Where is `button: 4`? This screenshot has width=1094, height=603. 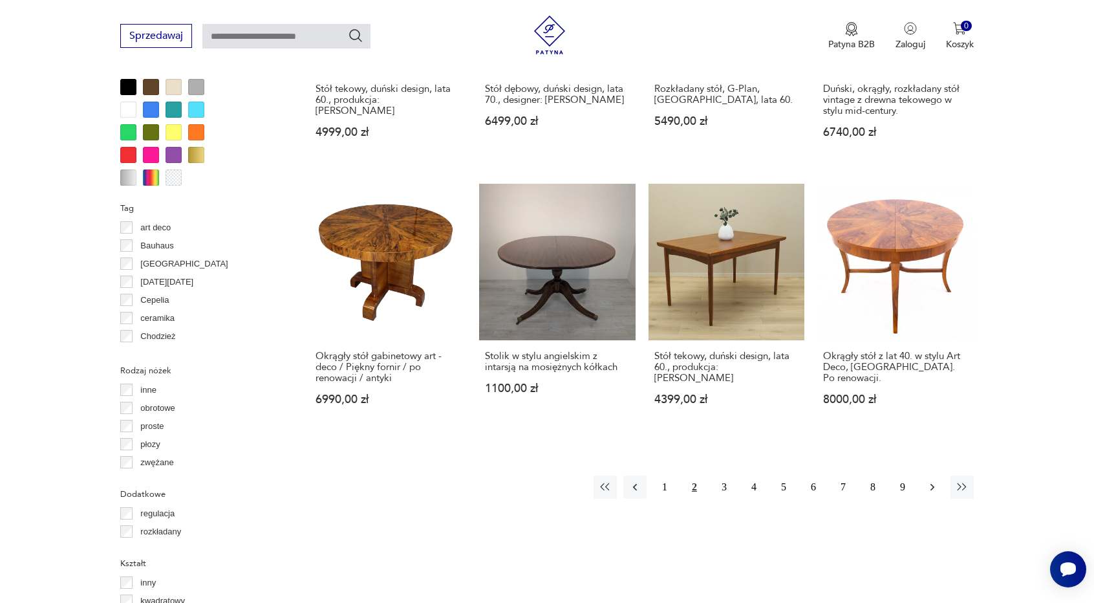 button: 4 is located at coordinates (754, 487).